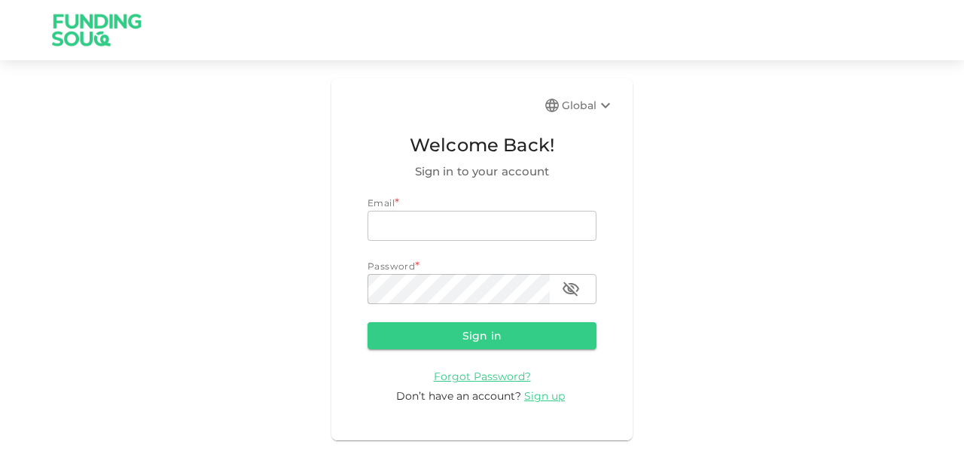  What do you see at coordinates (482, 377) in the screenshot?
I see `span: Forgot Password?` at bounding box center [482, 377].